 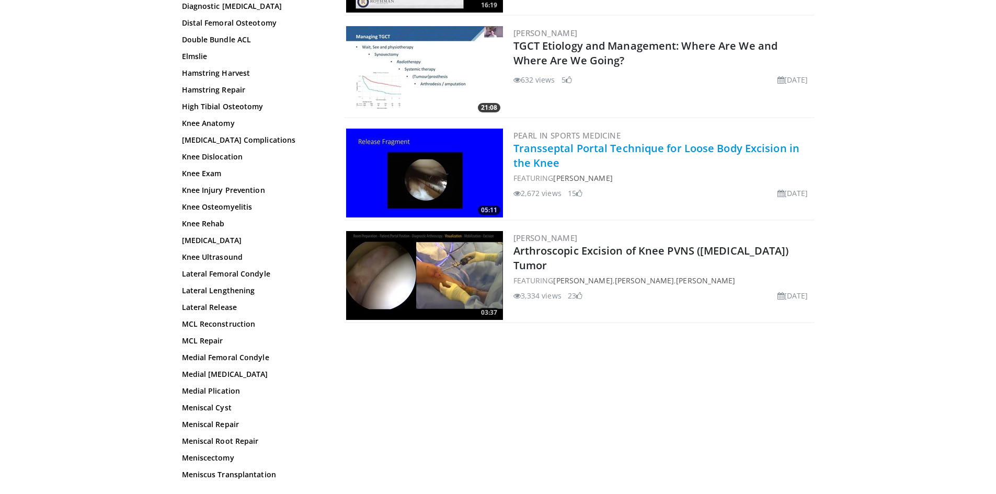 What do you see at coordinates (663, 178) in the screenshot?
I see `div: FEATURING` at bounding box center [663, 178].